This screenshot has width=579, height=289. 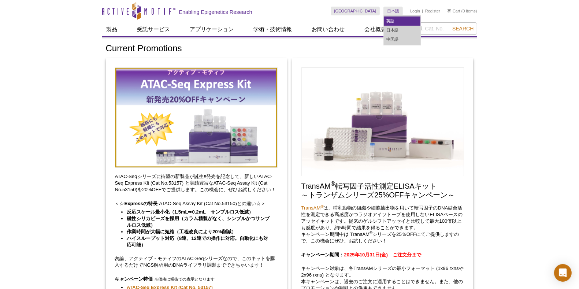 What do you see at coordinates (212, 29) in the screenshot?
I see `a: アプリケーション` at bounding box center [212, 29].